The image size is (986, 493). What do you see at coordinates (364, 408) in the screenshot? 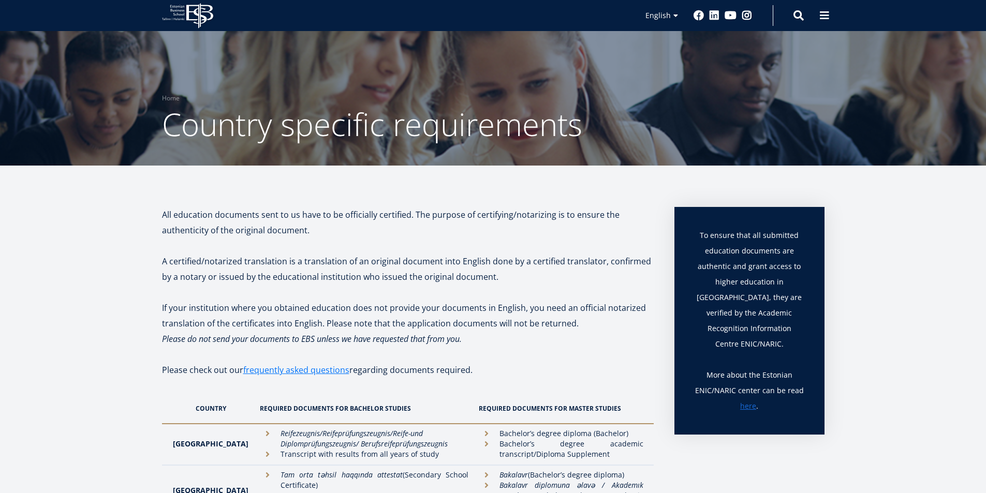
I see `th: Required documents for Bachelor studies` at bounding box center [364, 408].